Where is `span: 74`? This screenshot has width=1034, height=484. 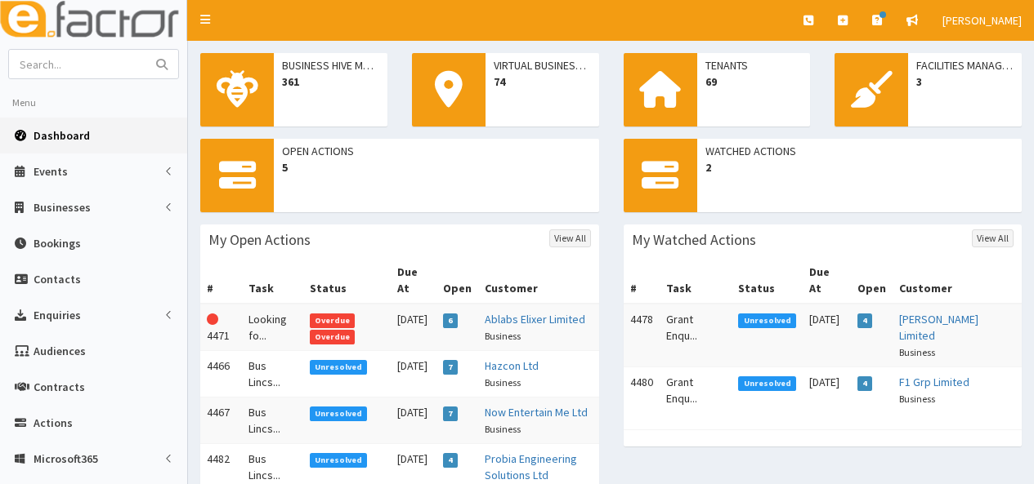 span: 74 is located at coordinates (542, 82).